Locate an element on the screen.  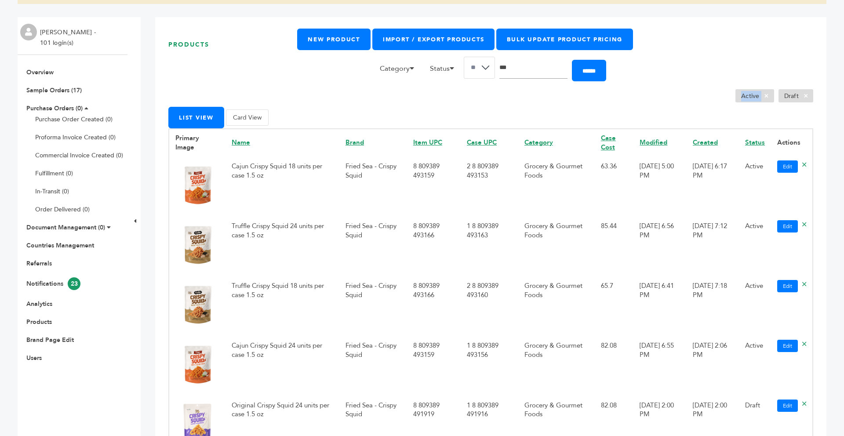
th: Primary Image is located at coordinates (197, 142).